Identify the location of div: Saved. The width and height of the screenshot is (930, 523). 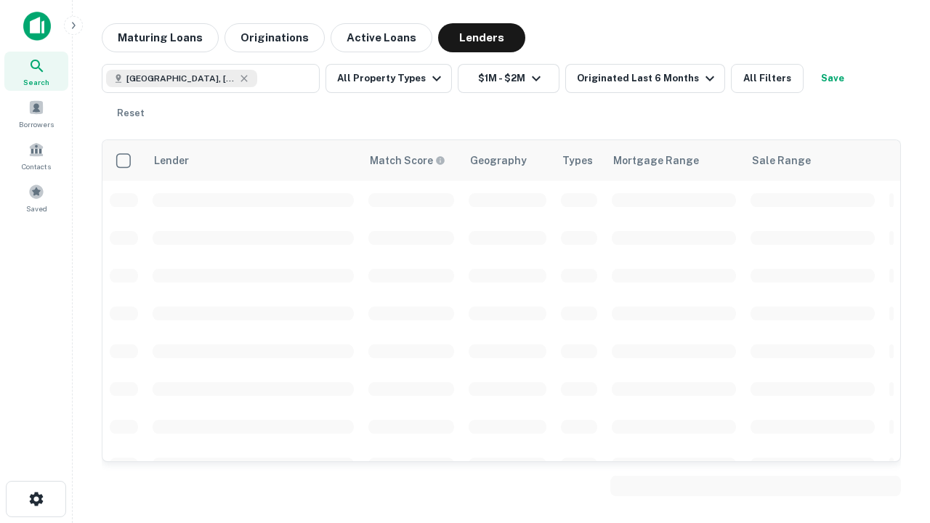
(36, 198).